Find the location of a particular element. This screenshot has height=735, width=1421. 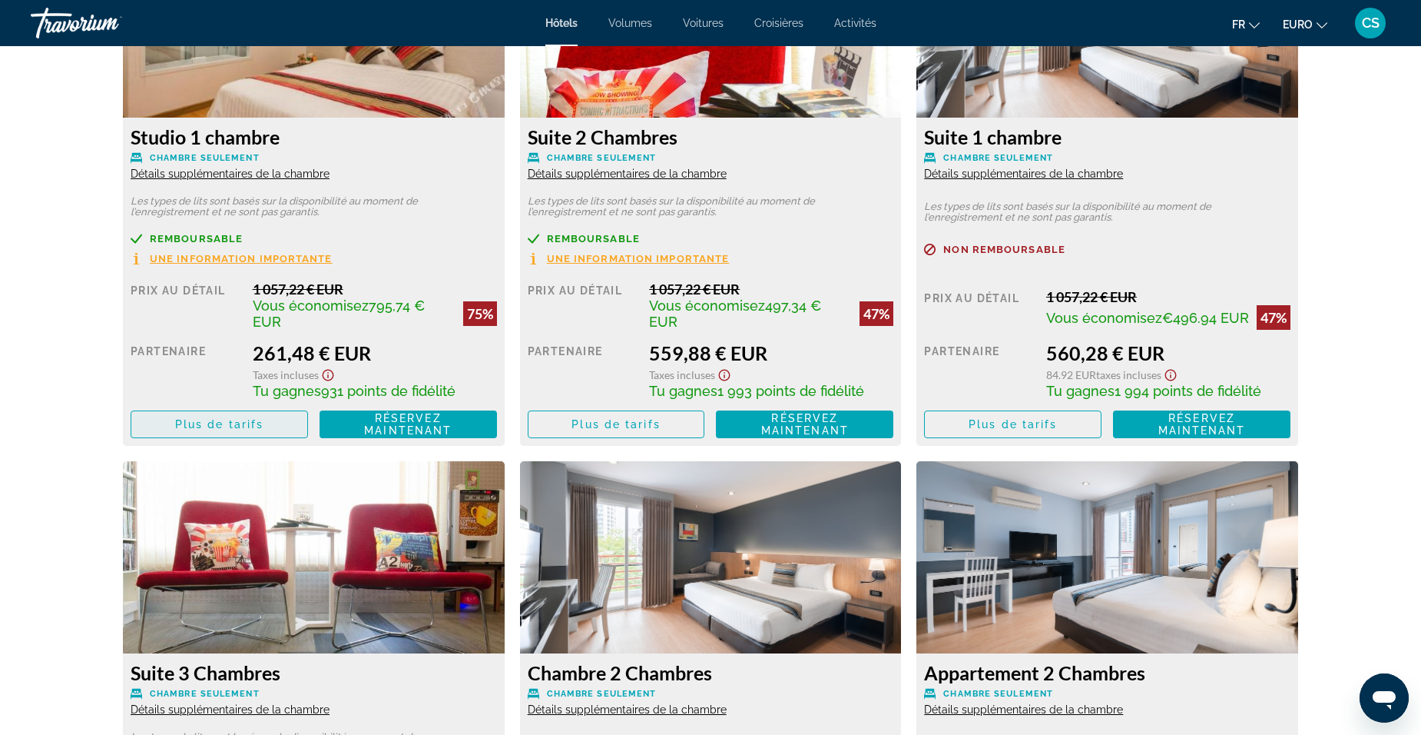

a: Travorium is located at coordinates (108, 23).